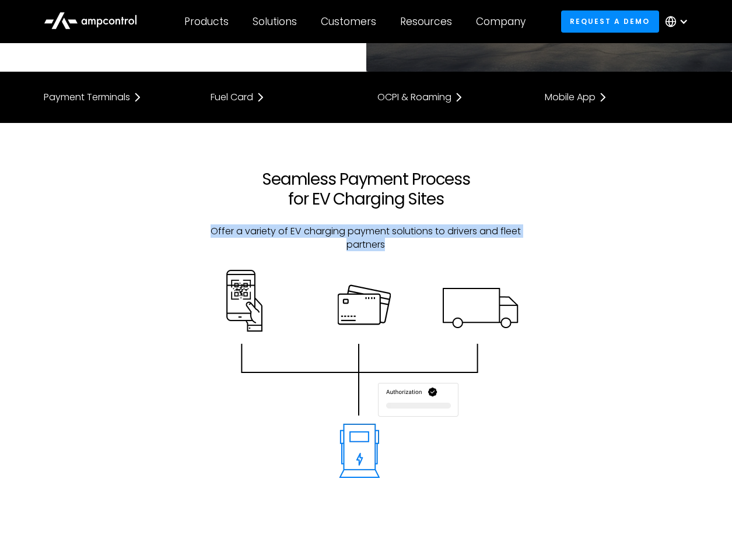 The image size is (732, 535). What do you see at coordinates (206, 22) in the screenshot?
I see `div: Products` at bounding box center [206, 22].